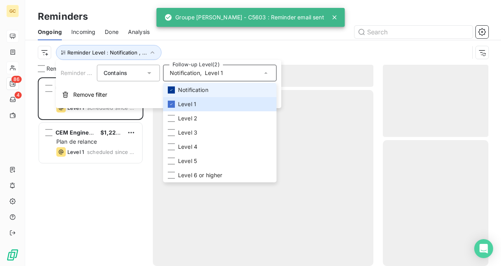 Image resolution: width=501 pixels, height=266 pixels. I want to click on span: Level 2, so click(188, 118).